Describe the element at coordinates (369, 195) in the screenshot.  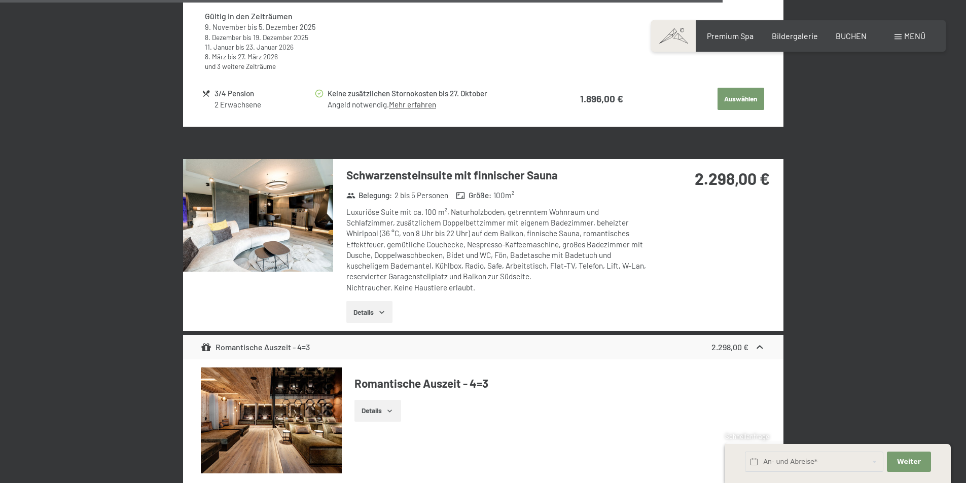
I see `strong: Belegung :` at that location.